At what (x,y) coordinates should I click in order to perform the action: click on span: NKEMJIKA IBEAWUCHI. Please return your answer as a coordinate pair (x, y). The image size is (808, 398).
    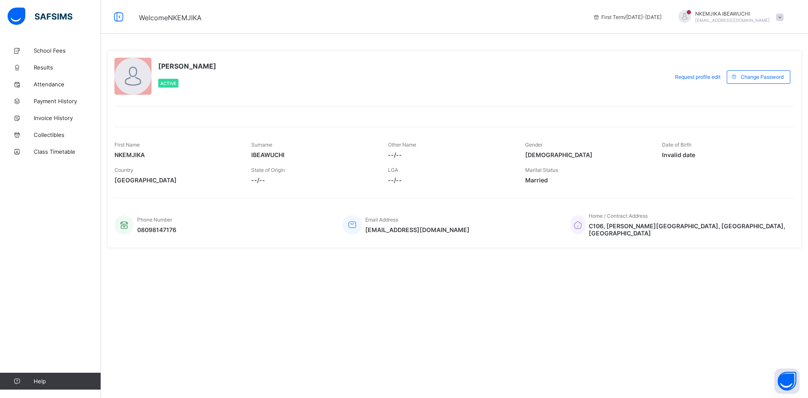
    Looking at the image, I should click on (732, 13).